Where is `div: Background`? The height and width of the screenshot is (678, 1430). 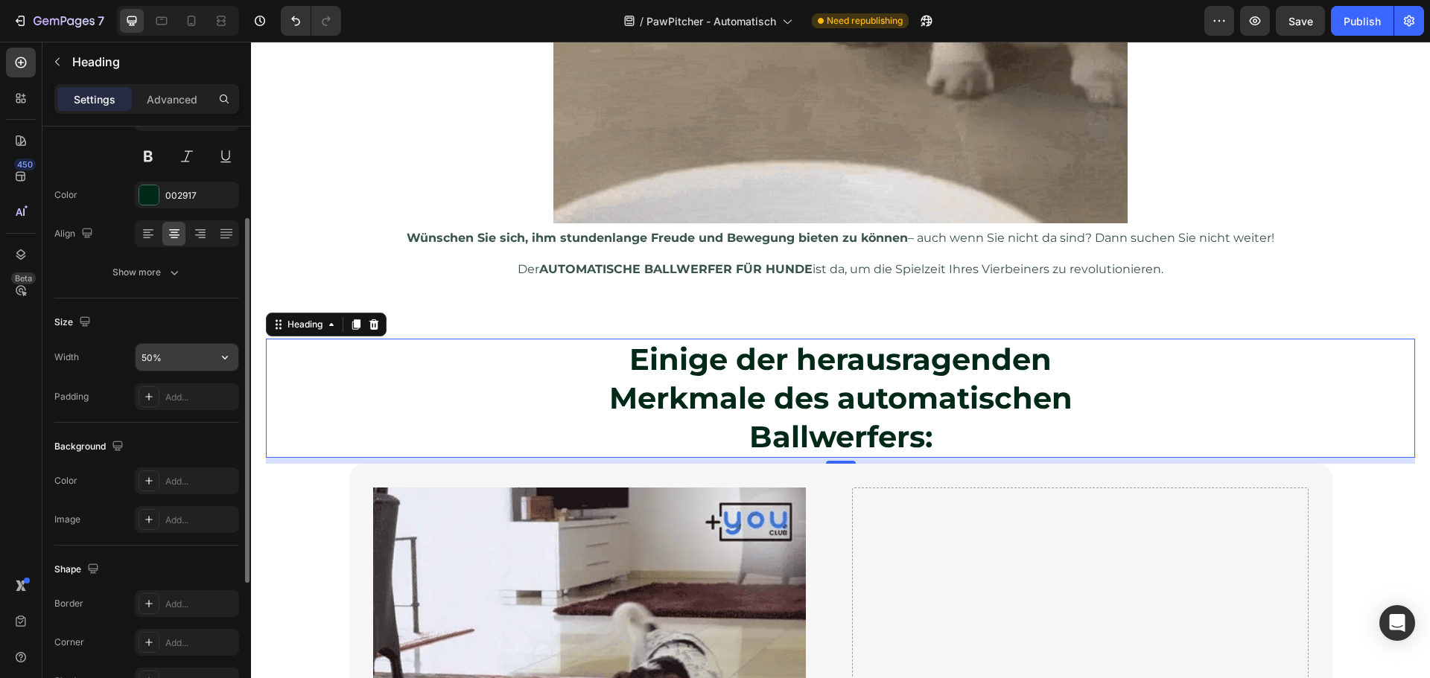 div: Background is located at coordinates (90, 447).